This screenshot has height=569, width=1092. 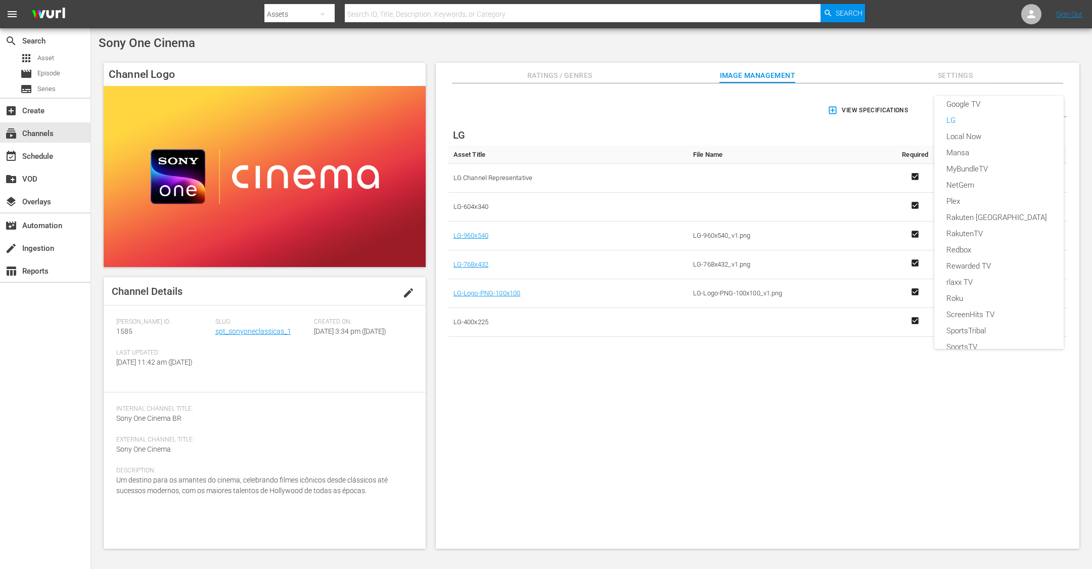 I want to click on div: rlaxx TV, so click(x=999, y=282).